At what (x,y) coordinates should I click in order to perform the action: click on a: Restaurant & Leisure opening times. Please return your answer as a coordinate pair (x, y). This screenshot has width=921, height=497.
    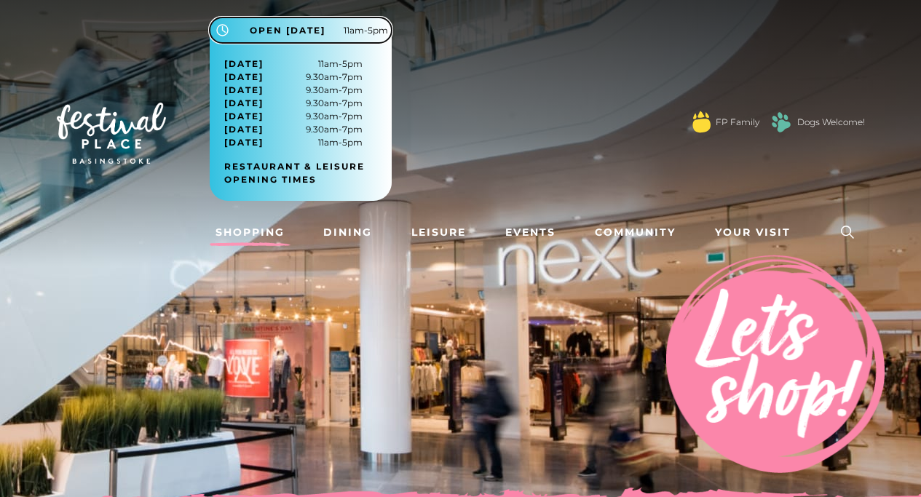
    Looking at the image, I should click on (306, 173).